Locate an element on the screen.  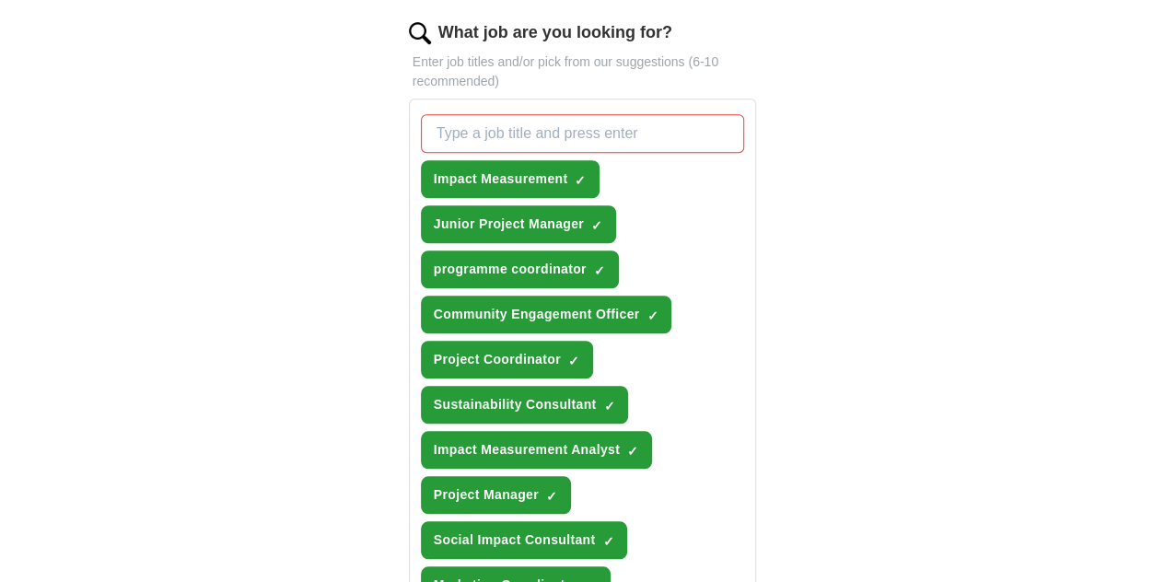
button: programme coordinator✓ is located at coordinates (520, 269).